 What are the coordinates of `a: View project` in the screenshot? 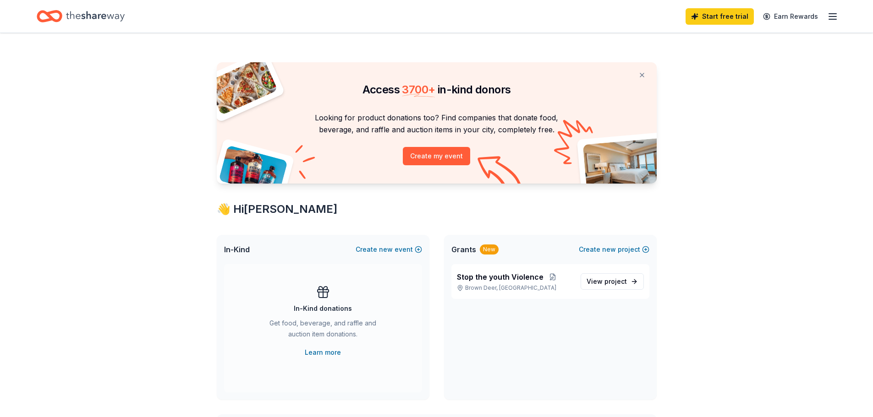 It's located at (612, 282).